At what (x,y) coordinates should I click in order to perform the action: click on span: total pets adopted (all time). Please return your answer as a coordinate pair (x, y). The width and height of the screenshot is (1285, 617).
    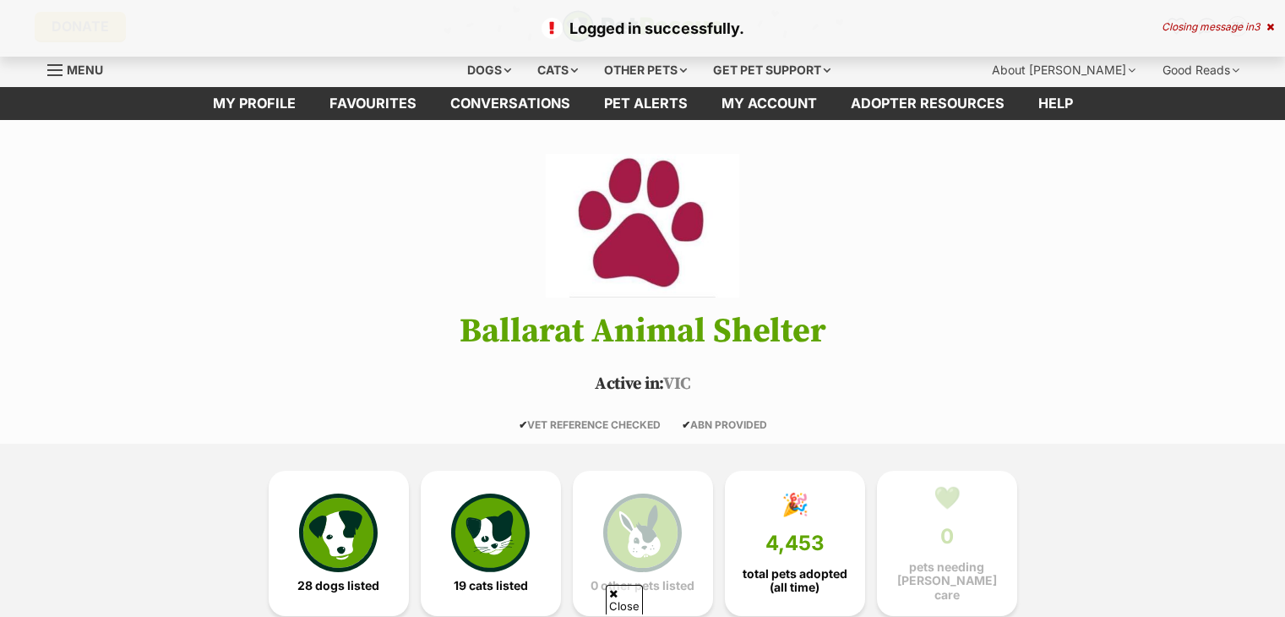
    Looking at the image, I should click on (795, 581).